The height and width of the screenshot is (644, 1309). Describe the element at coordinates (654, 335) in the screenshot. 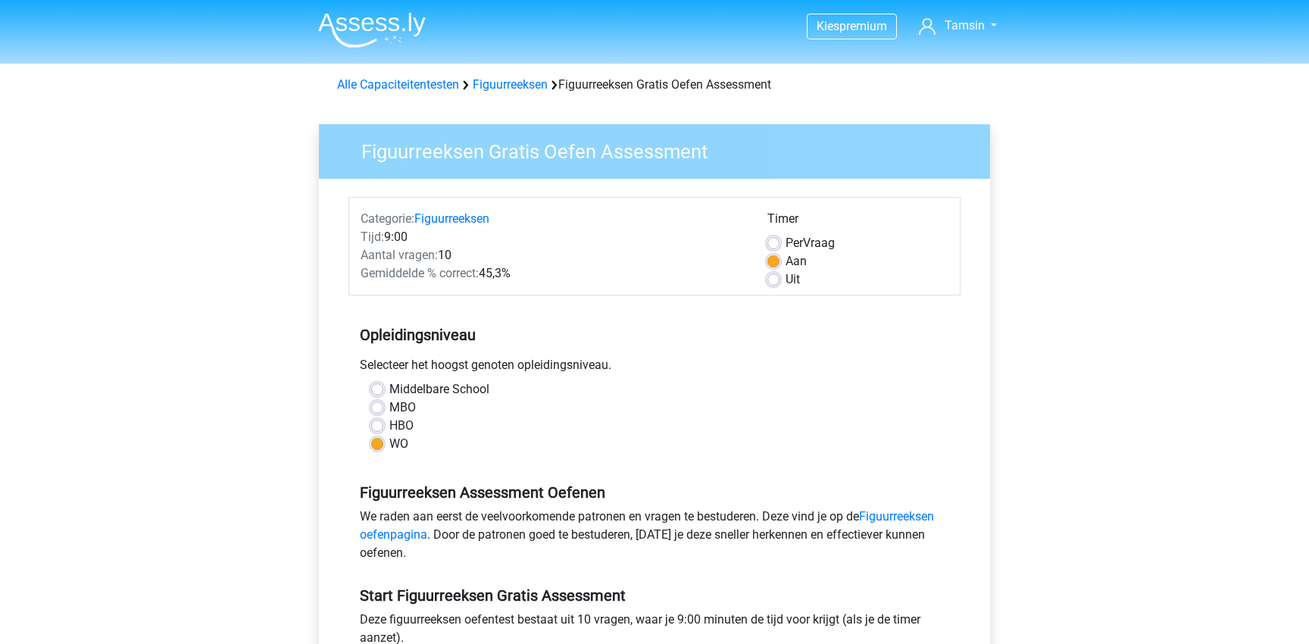

I see `h5: Opleidingsniveau` at that location.